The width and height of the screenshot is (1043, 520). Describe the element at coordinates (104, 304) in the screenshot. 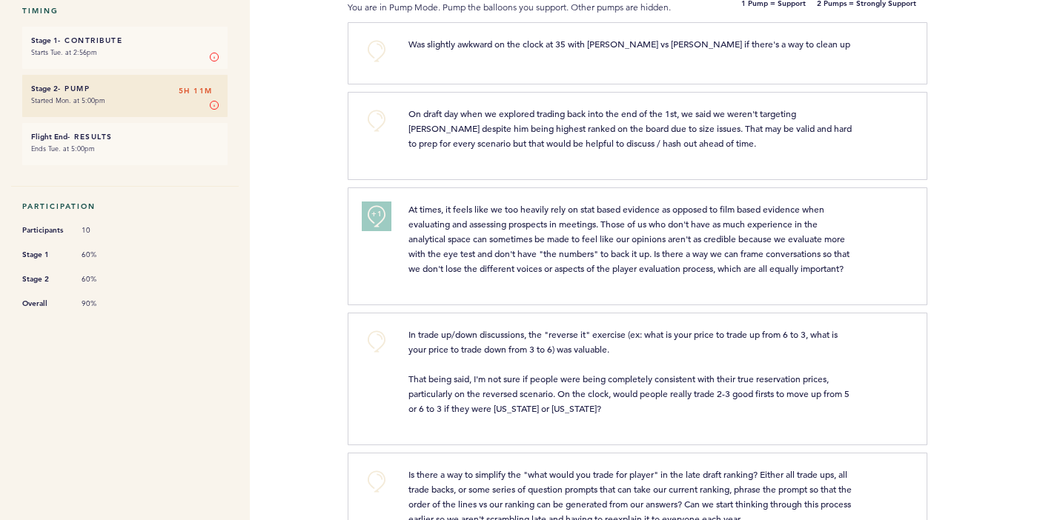

I see `span: 90%` at that location.